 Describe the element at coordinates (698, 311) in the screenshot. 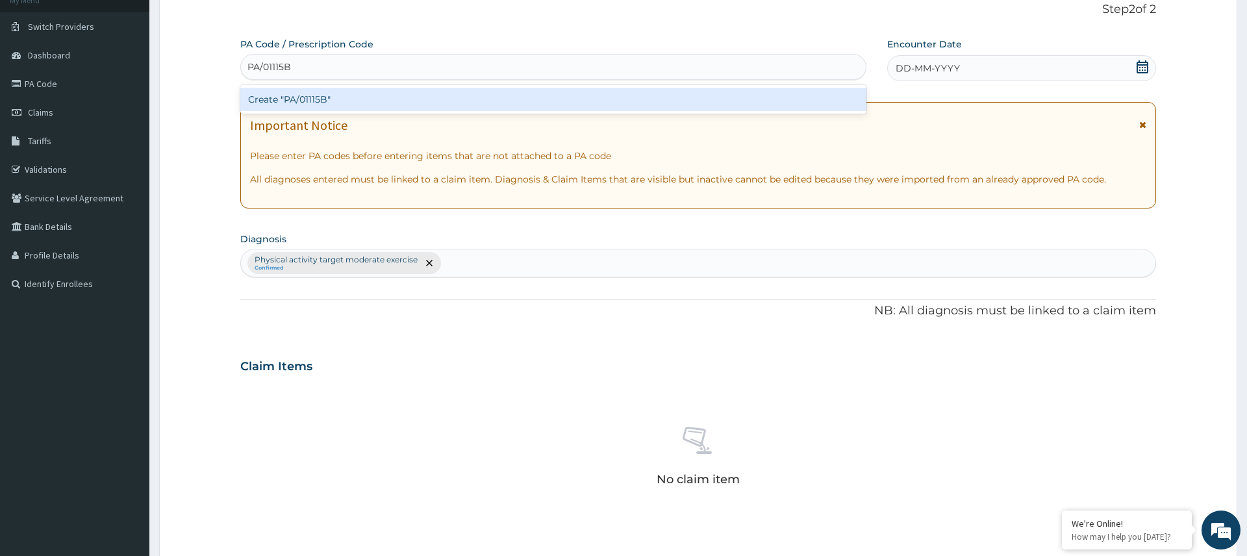

I see `p: NB: All diagnosis must be linked to a claim item` at that location.